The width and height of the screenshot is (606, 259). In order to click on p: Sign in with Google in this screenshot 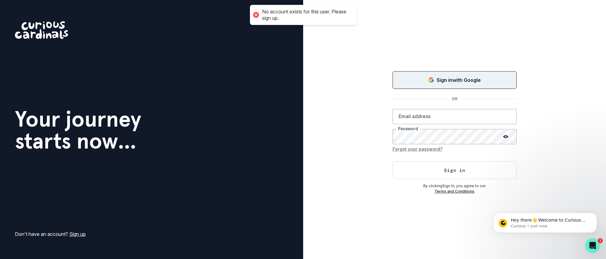, I will do `click(459, 80)`.